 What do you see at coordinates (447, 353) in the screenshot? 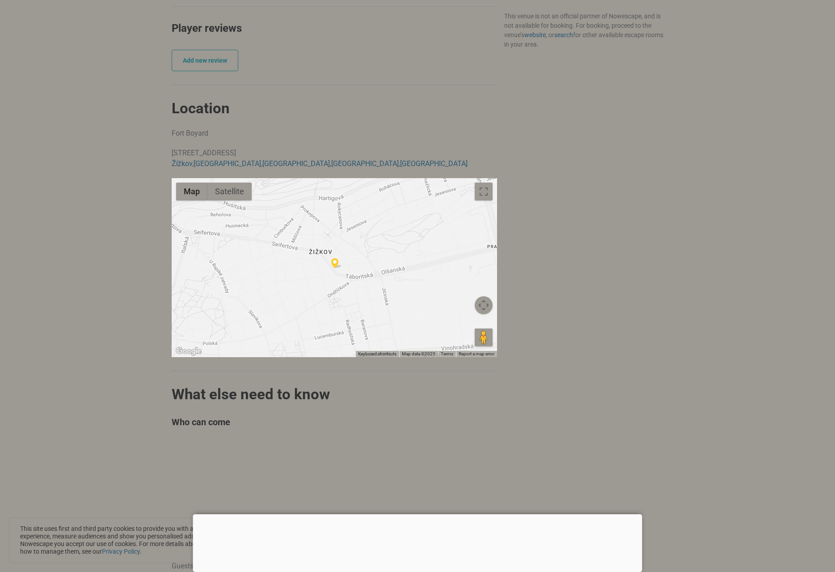
I see `a: Terms (opens in new tab)` at bounding box center [447, 353].